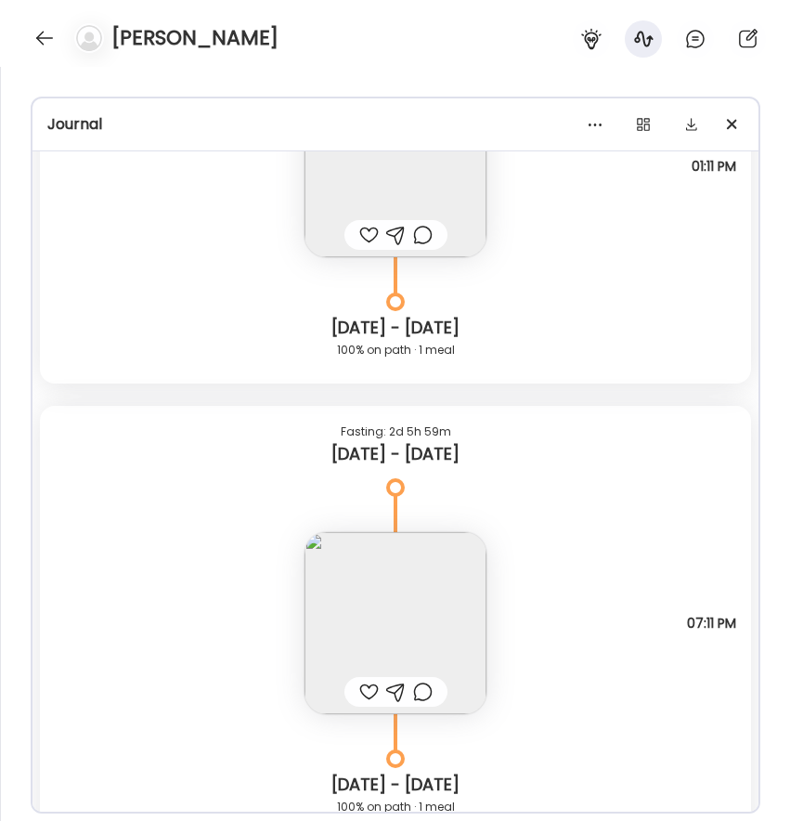 Image resolution: width=790 pixels, height=821 pixels. I want to click on img: images%2FKM3ChVqCwfZLS416I1PVvo6S4xb2%2FrHirGPrnHGvtahvznSip%2FXgJkaDz8h40raRnkIn7P_240, so click(396, 166).